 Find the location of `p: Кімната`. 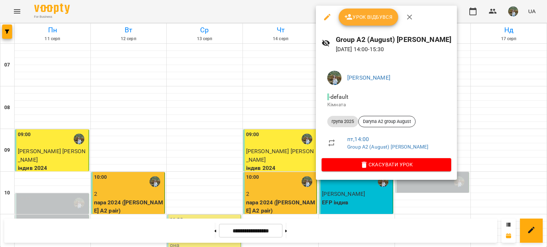

p: Кімната is located at coordinates (386, 105).